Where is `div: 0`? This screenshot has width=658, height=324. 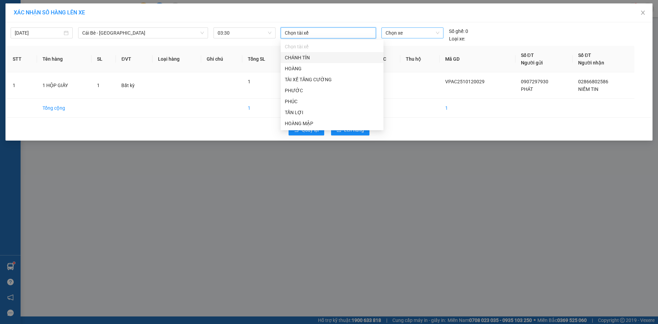
div: 0 is located at coordinates (459, 31).